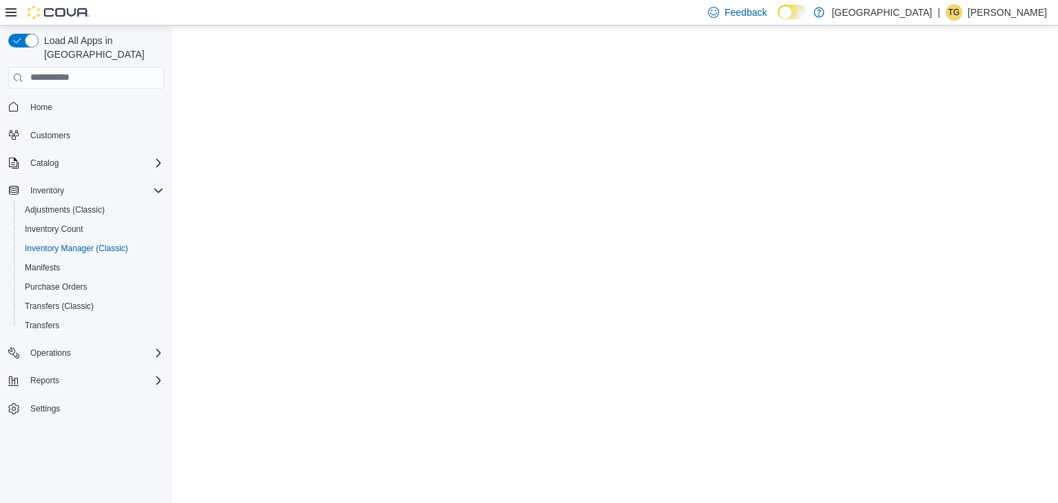 The height and width of the screenshot is (503, 1058). I want to click on span: Dark Mode, so click(777, 19).